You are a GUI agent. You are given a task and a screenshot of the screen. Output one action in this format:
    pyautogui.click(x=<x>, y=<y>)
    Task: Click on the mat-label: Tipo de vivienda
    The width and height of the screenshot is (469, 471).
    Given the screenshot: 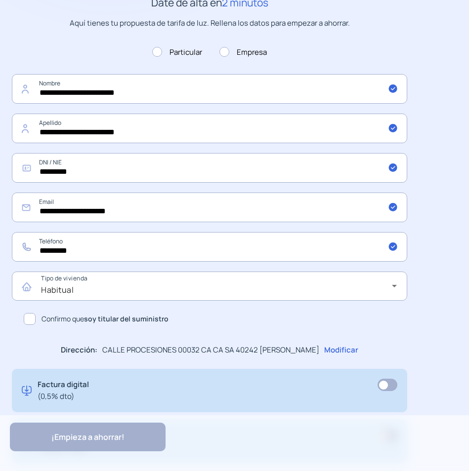 What is the action you would take?
    pyautogui.click(x=64, y=278)
    